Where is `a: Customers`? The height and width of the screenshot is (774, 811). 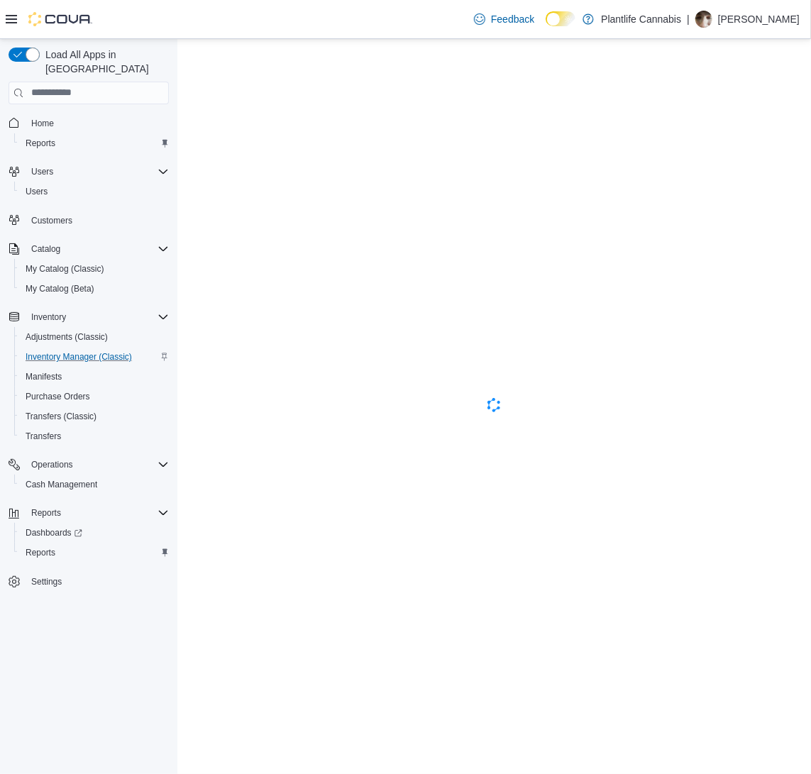
a: Customers is located at coordinates (52, 221).